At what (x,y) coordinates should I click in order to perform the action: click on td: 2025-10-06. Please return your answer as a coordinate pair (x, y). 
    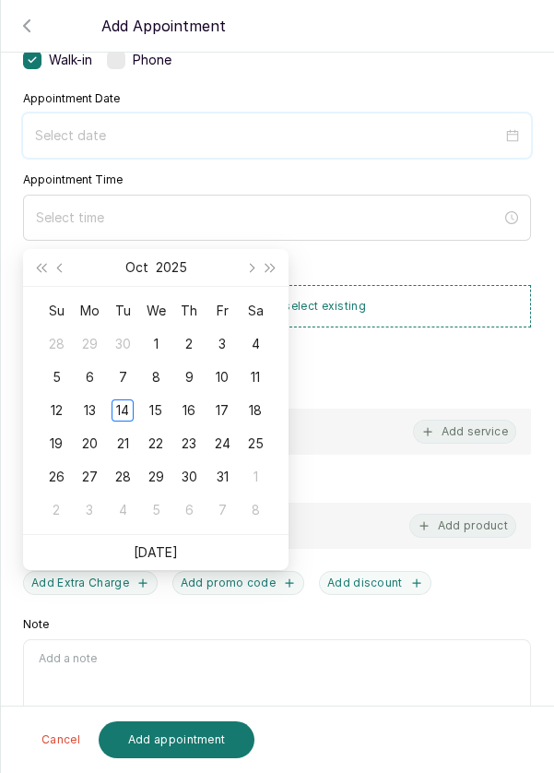
    Looking at the image, I should click on (89, 377).